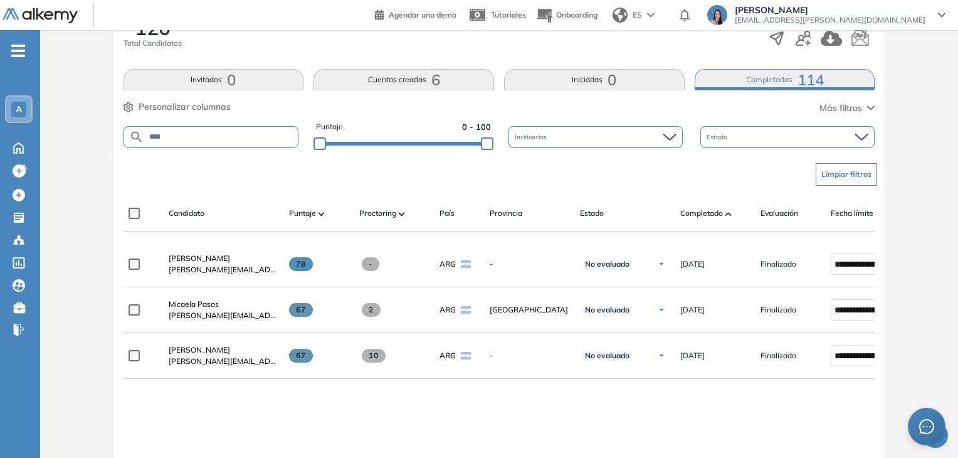 This screenshot has height=458, width=958. What do you see at coordinates (620, 15) in the screenshot?
I see `img: world` at bounding box center [620, 15].